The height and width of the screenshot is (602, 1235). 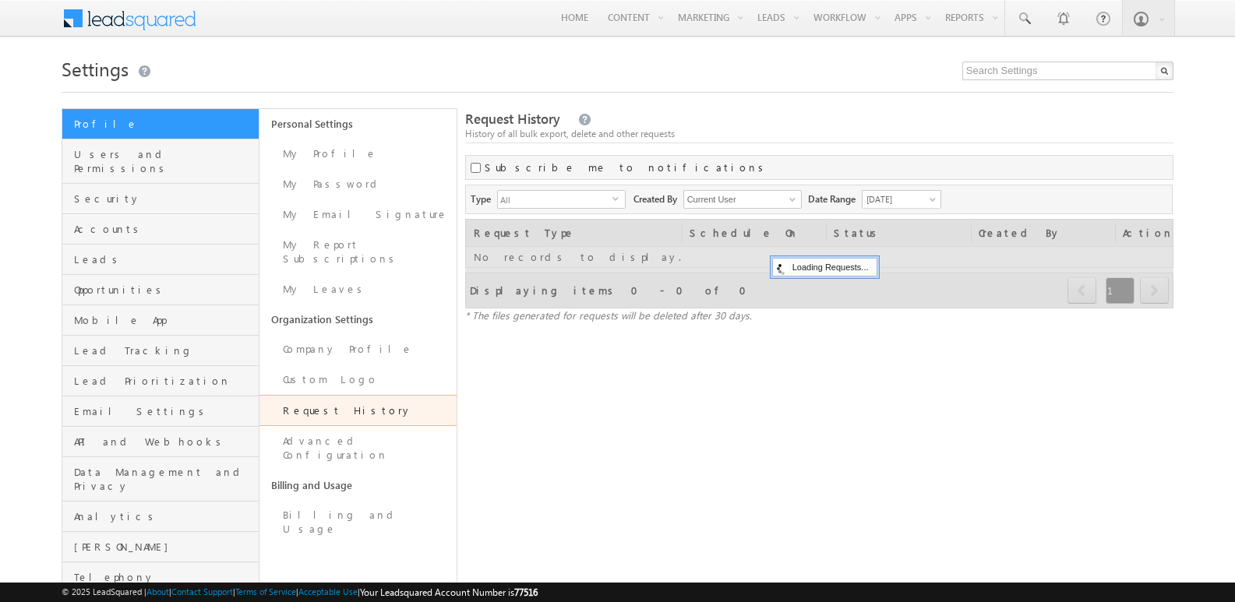 What do you see at coordinates (358, 154) in the screenshot?
I see `a: My Profile` at bounding box center [358, 154].